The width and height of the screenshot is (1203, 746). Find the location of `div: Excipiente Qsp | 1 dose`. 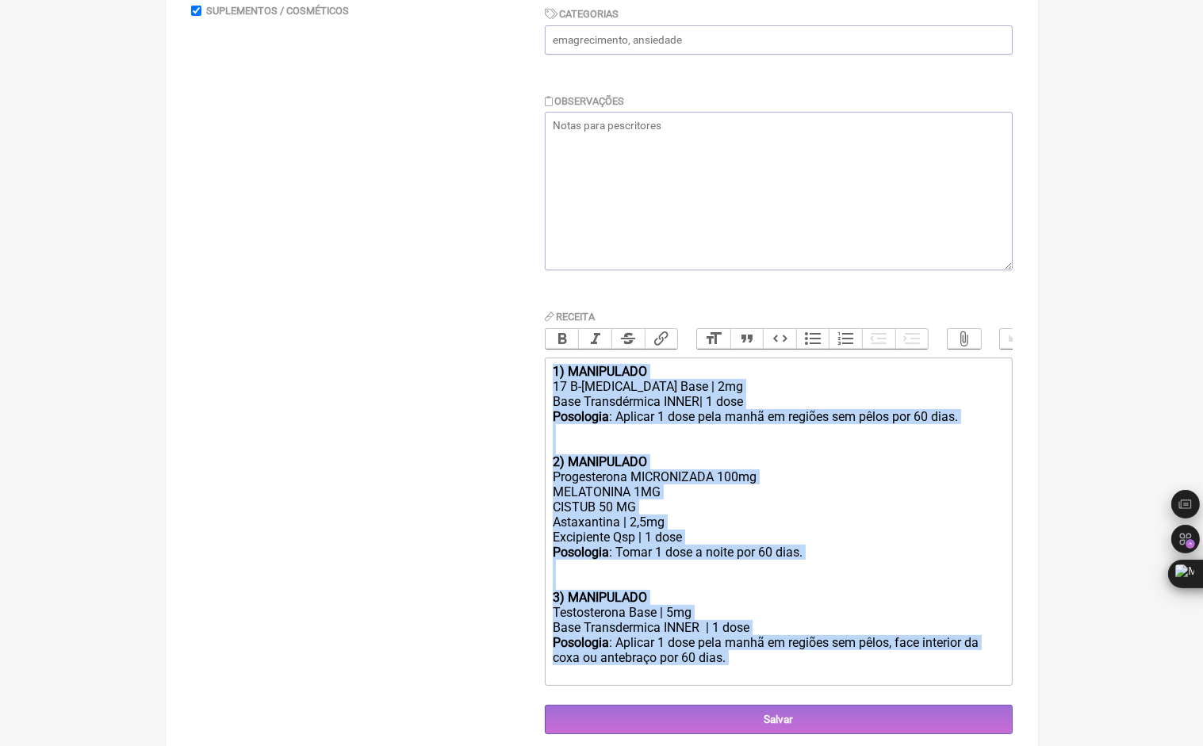

div: Excipiente Qsp | 1 dose is located at coordinates (778, 537).